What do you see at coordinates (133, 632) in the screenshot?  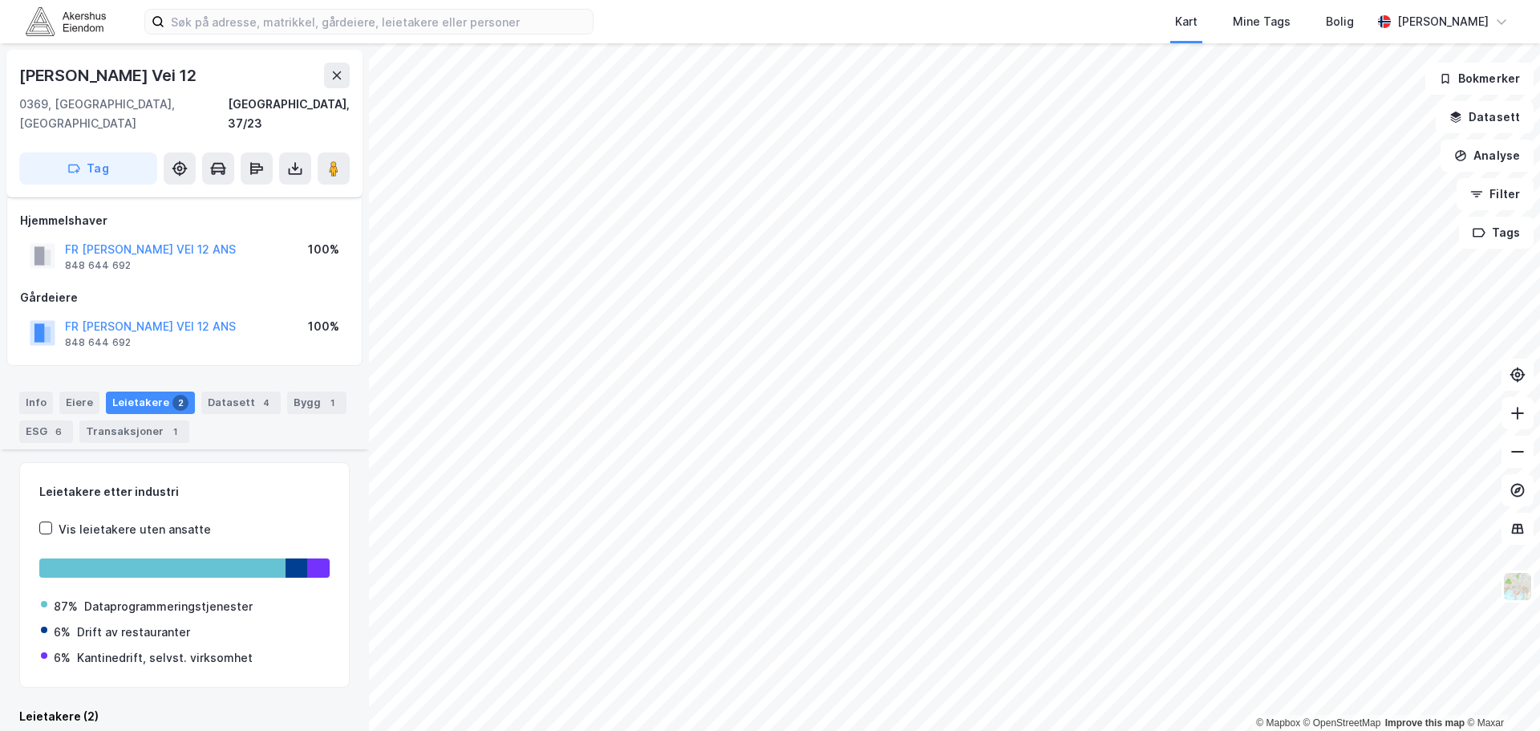 I see `div: Drift av restauranter` at bounding box center [133, 632].